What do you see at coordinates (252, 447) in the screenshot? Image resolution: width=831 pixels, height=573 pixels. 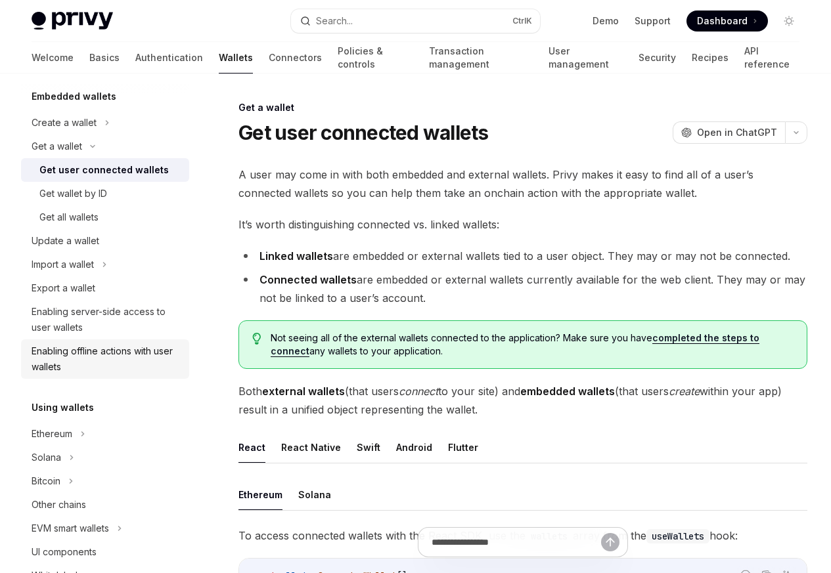 I see `button: React` at bounding box center [252, 447].